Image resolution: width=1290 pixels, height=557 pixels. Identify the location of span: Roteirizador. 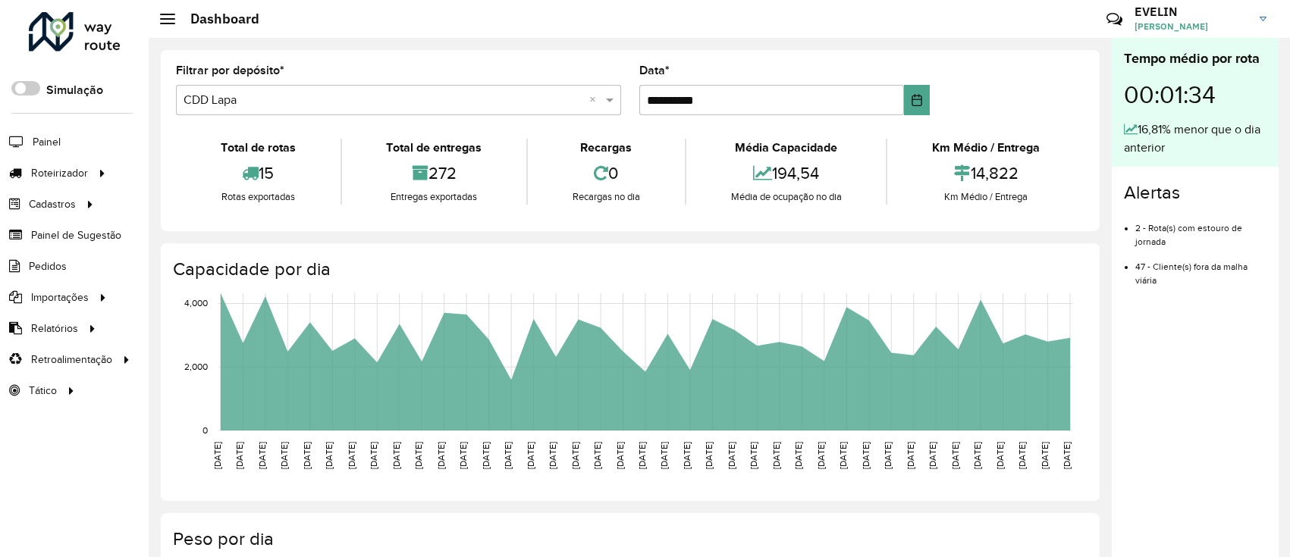
(59, 173).